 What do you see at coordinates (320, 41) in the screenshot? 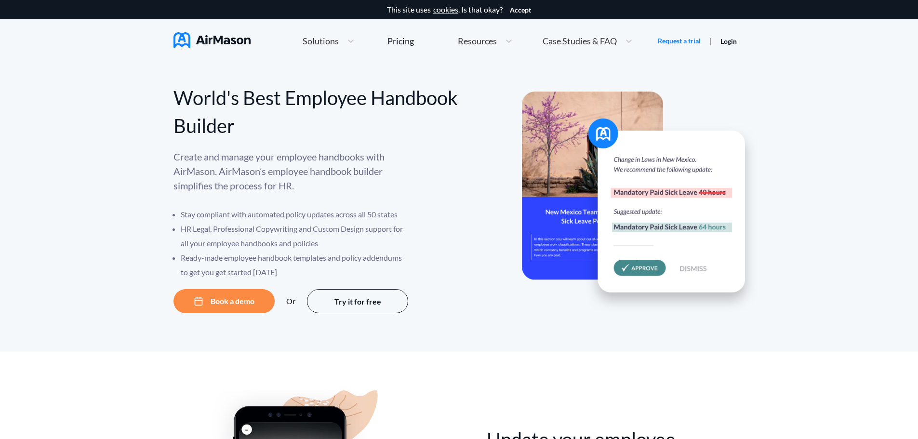
I see `span: Solutions` at bounding box center [320, 41].